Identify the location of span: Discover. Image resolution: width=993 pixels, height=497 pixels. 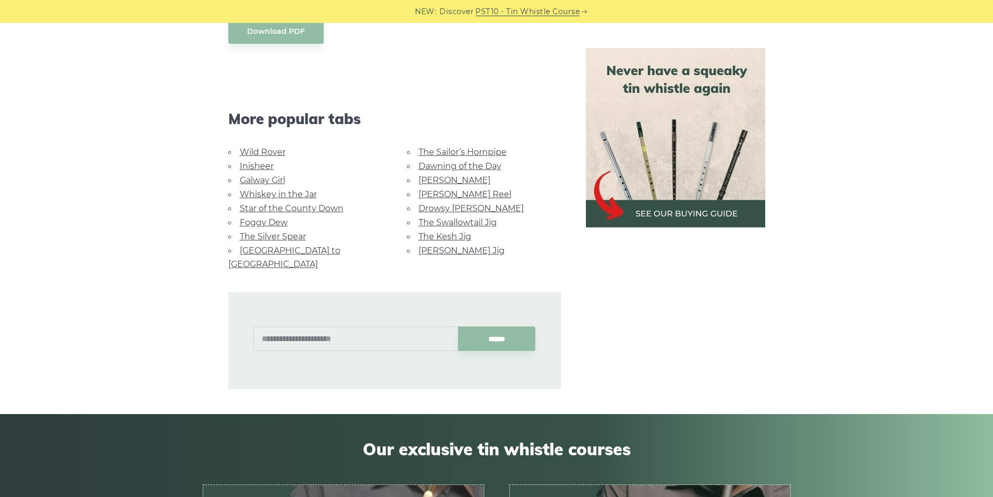
(457, 11).